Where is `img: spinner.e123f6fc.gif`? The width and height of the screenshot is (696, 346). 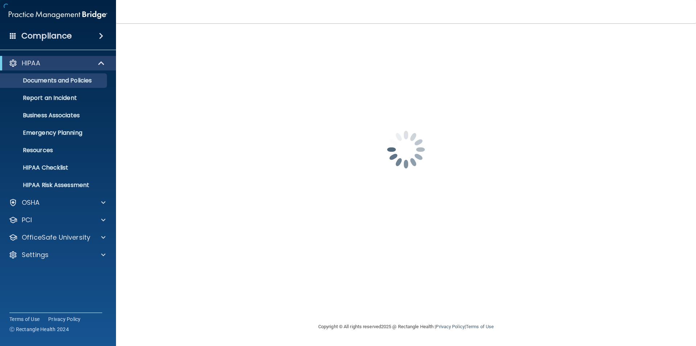 img: spinner.e123f6fc.gif is located at coordinates (406, 149).